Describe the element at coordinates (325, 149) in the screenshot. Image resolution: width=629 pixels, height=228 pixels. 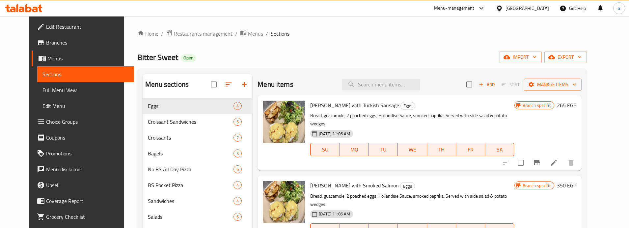
I see `button: SU` at that location.